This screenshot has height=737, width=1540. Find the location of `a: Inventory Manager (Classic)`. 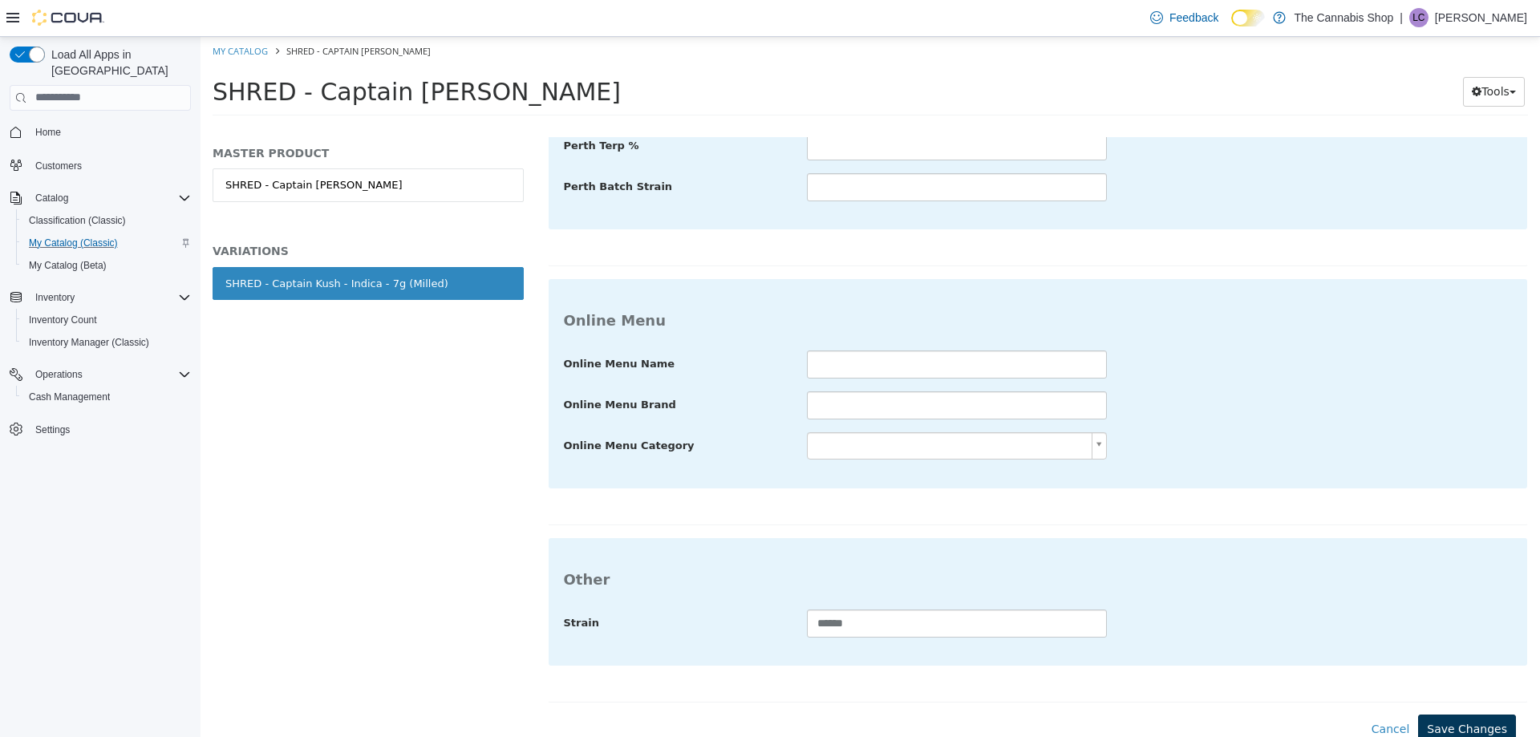

a: Inventory Manager (Classic) is located at coordinates (89, 343).